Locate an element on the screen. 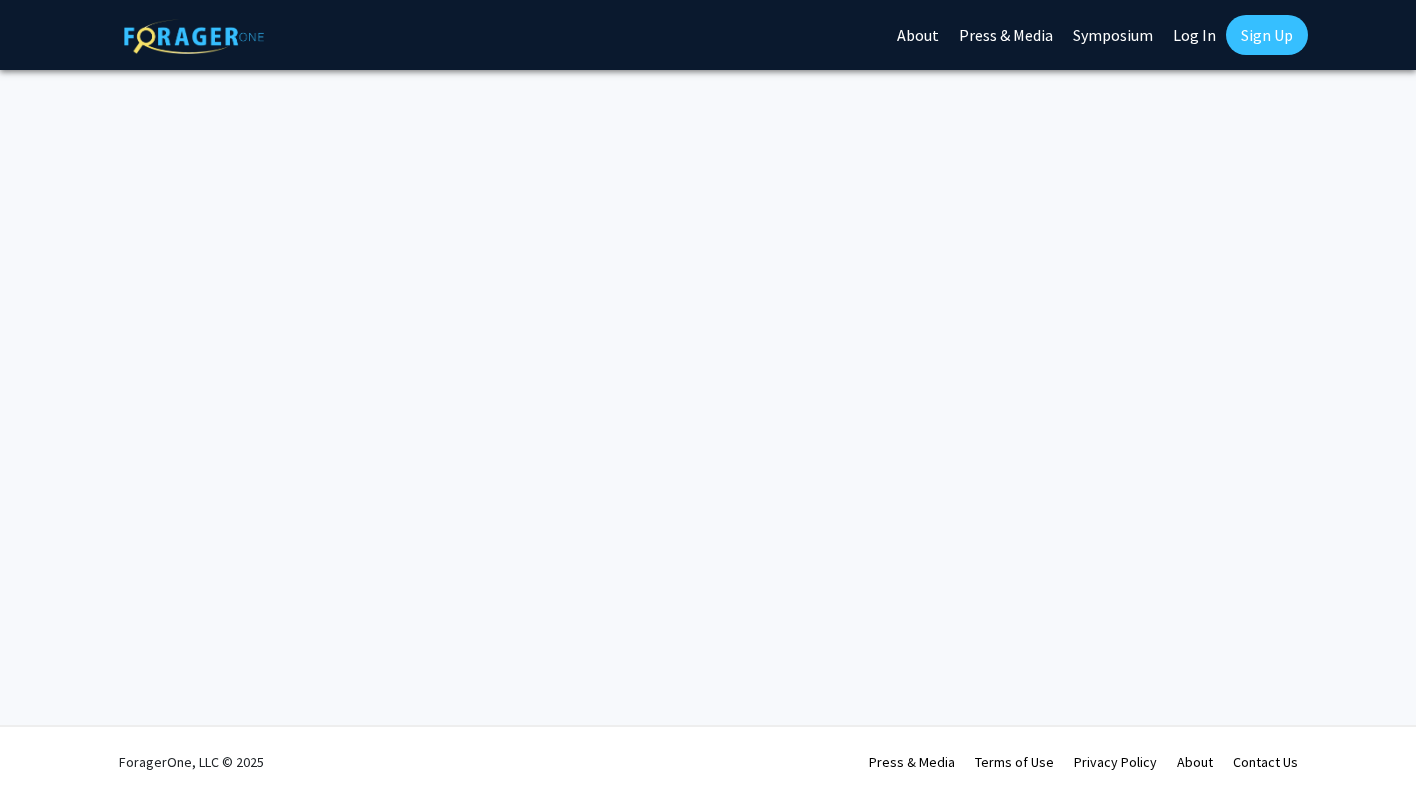  a: About is located at coordinates (1195, 762).